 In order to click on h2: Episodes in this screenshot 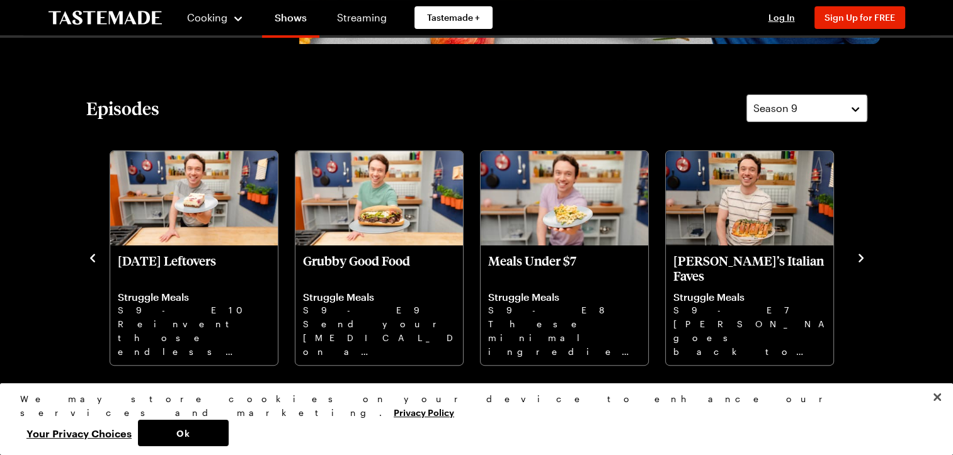, I will do `click(123, 108)`.